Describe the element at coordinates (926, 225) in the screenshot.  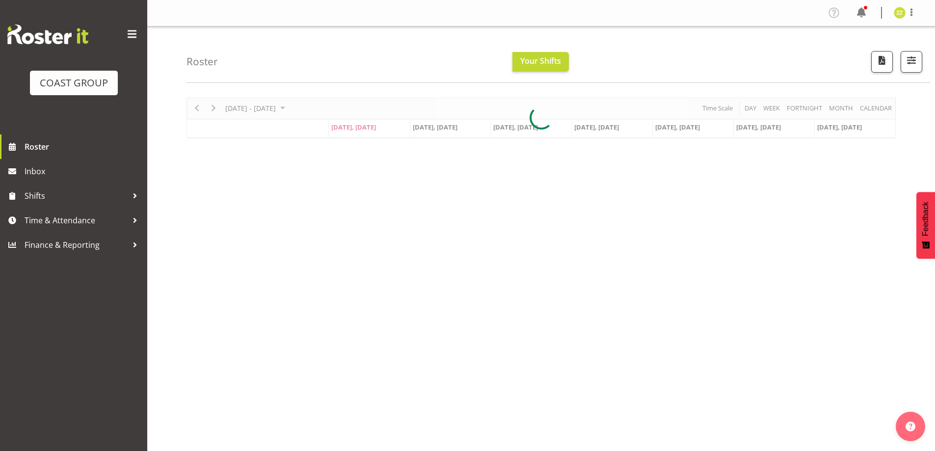
I see `button: Feedback - Show survey` at that location.